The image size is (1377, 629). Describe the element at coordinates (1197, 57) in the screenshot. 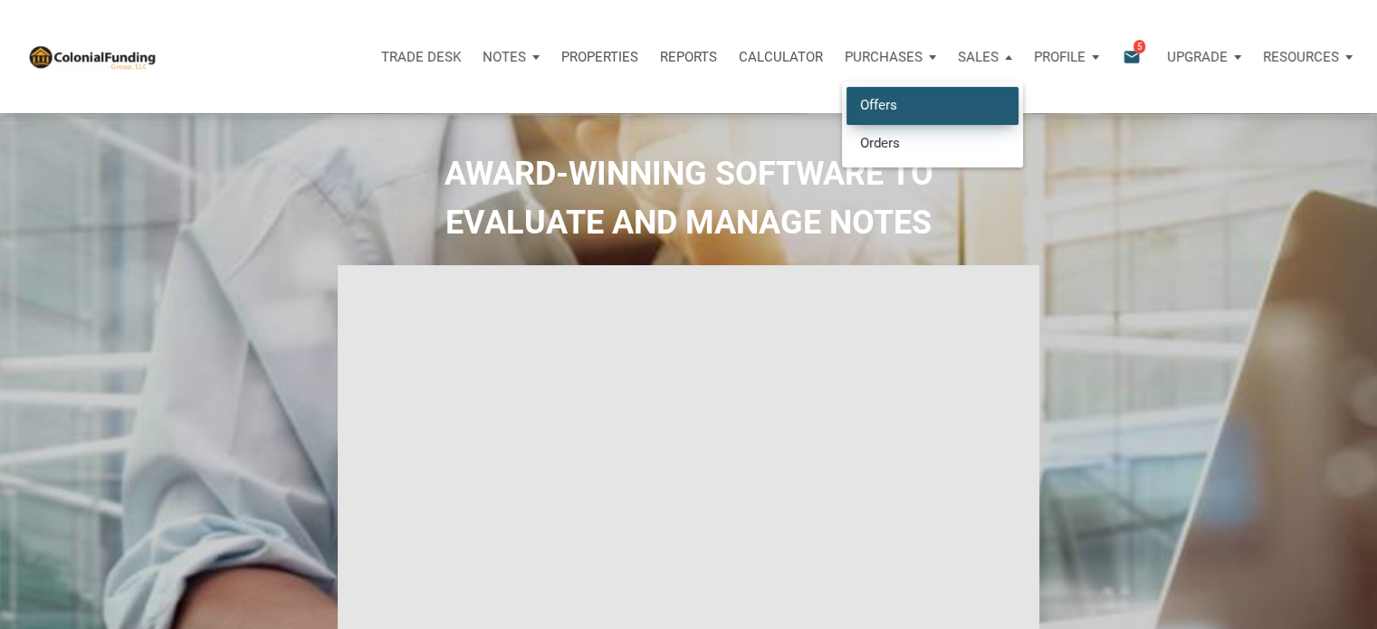

I see `p: Upgrade` at that location.